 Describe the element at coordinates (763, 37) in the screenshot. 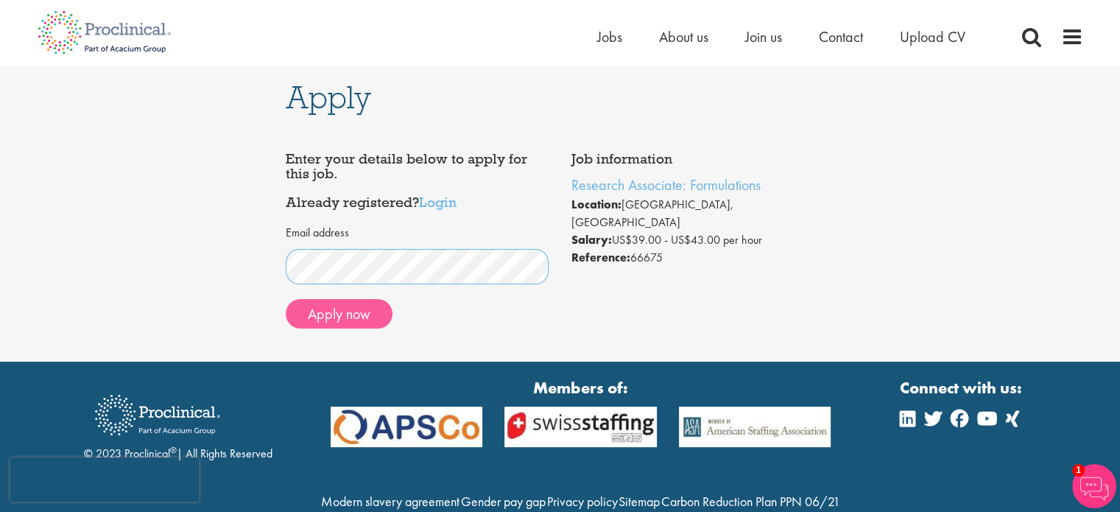

I see `span: Join us` at that location.